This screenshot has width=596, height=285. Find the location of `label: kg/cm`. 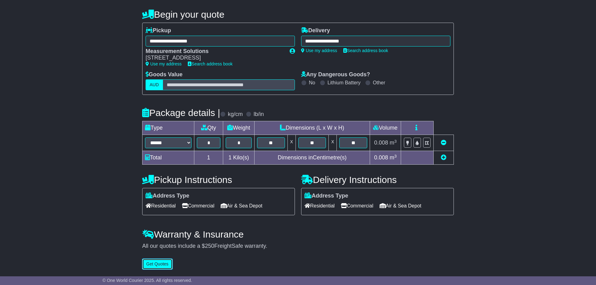

label: kg/cm is located at coordinates (235, 115).